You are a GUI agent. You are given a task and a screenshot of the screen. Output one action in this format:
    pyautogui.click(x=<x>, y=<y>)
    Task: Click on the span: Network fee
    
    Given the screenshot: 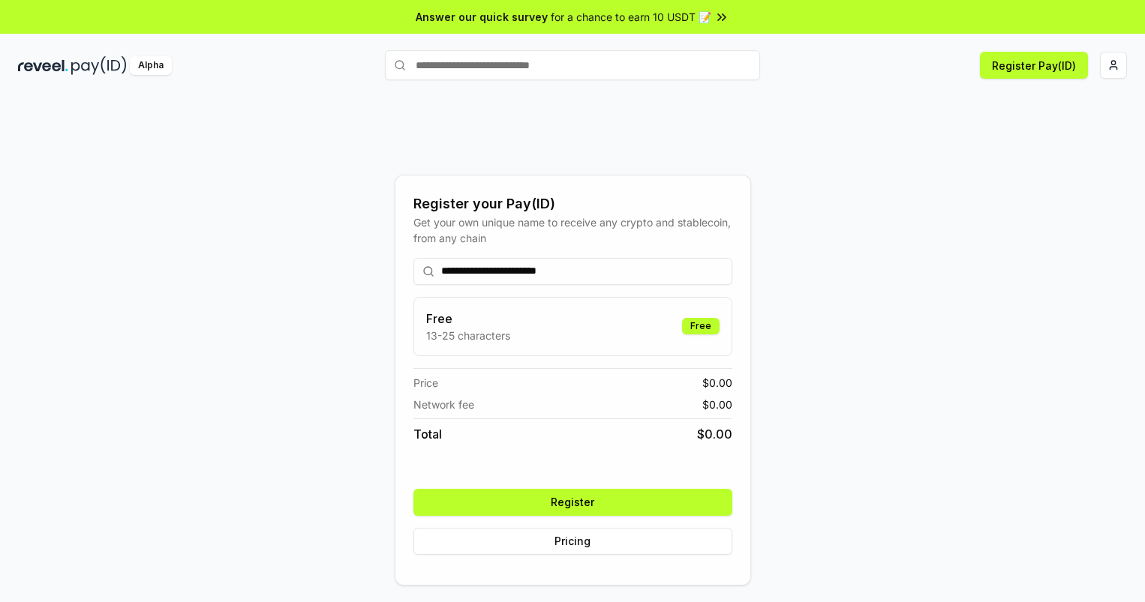 What is the action you would take?
    pyautogui.click(x=443, y=404)
    